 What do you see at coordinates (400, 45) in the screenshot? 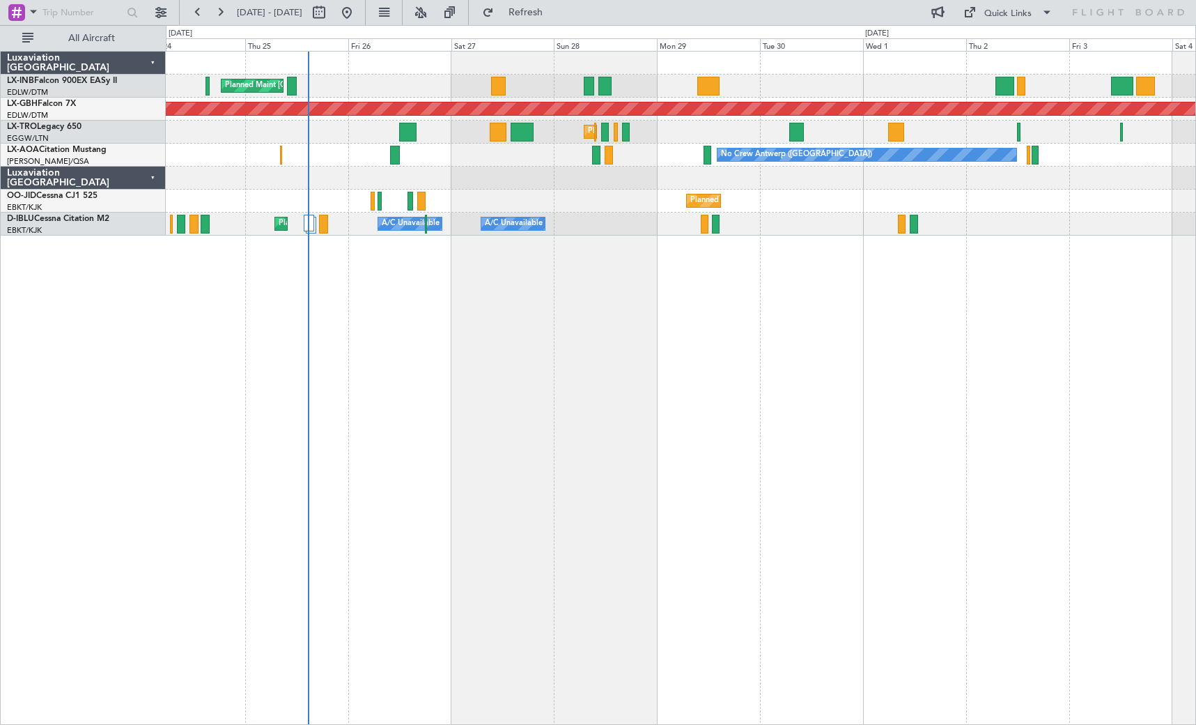
I see `div: Fri 26` at bounding box center [400, 45].